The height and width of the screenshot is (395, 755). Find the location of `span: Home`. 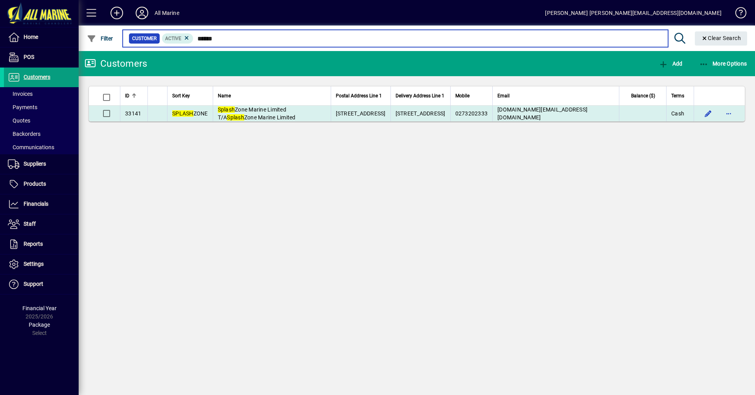

span: Home is located at coordinates (31, 37).